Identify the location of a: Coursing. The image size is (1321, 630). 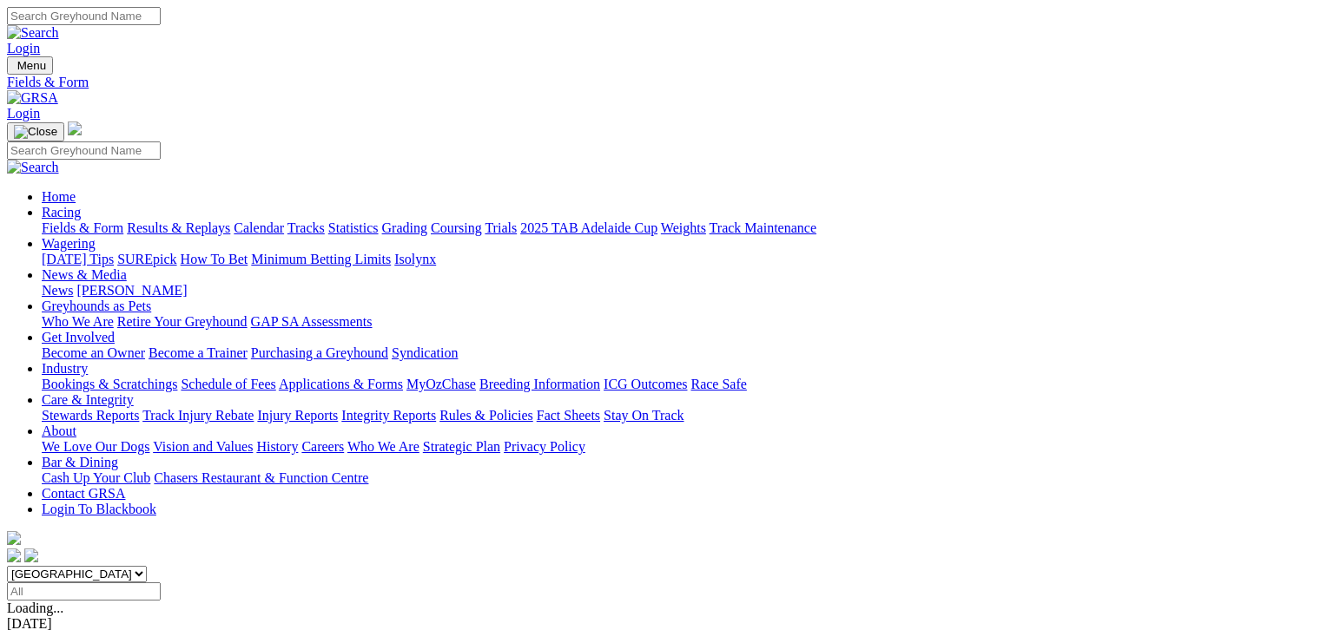
(456, 228).